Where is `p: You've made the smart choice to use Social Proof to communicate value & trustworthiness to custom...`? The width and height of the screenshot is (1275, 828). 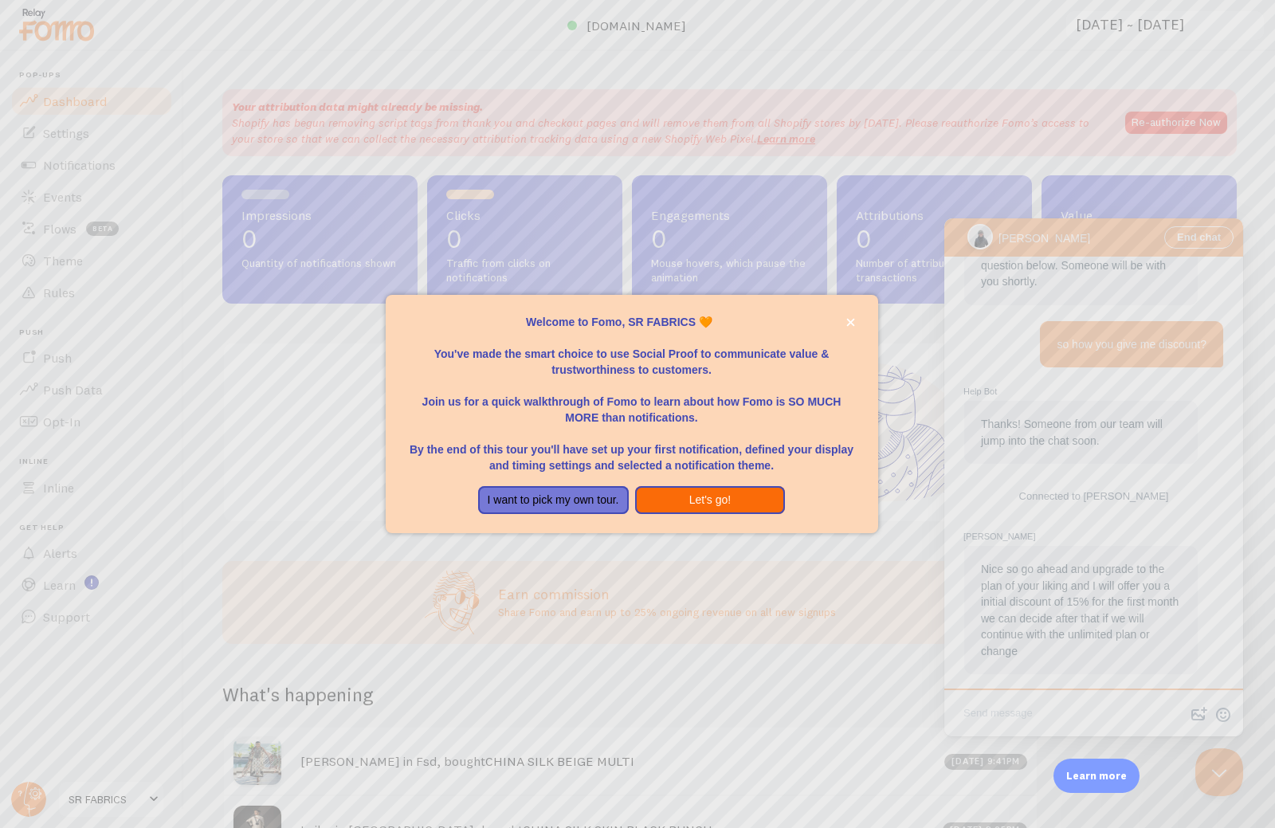 p: You've made the smart choice to use Social Proof to communicate value & trustworthiness to custom... is located at coordinates (632, 354).